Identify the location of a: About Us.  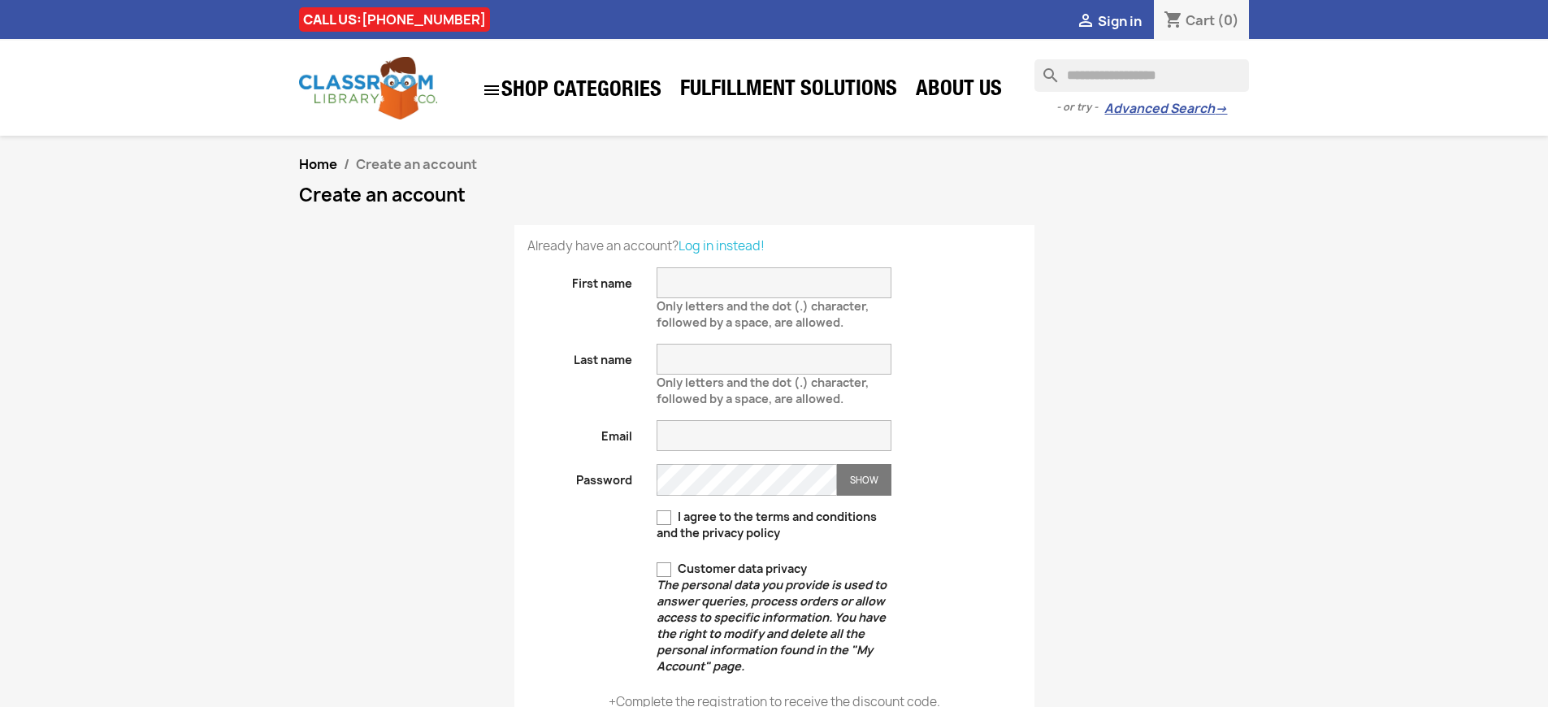
(959, 91).